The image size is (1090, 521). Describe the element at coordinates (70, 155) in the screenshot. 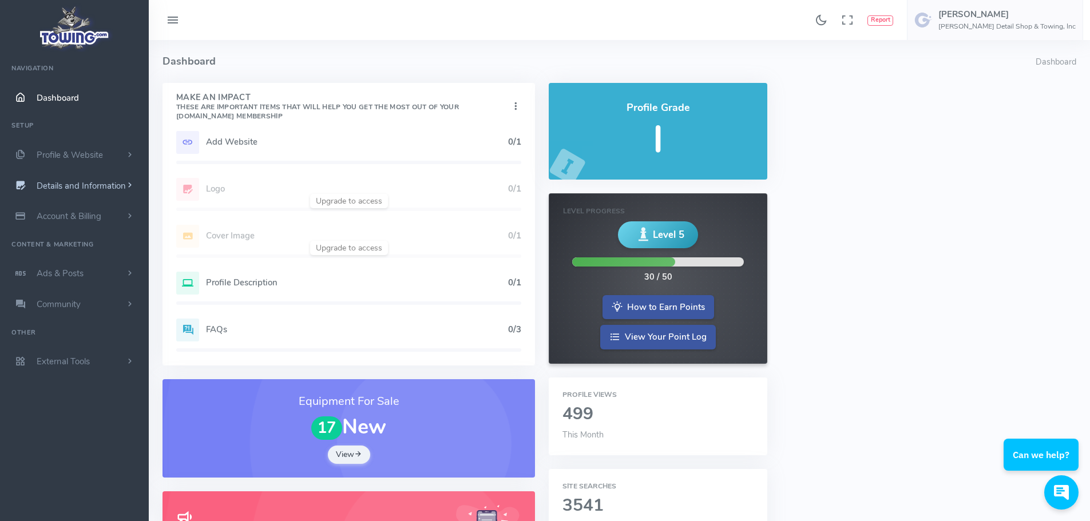

I see `span: Profile & Website` at that location.